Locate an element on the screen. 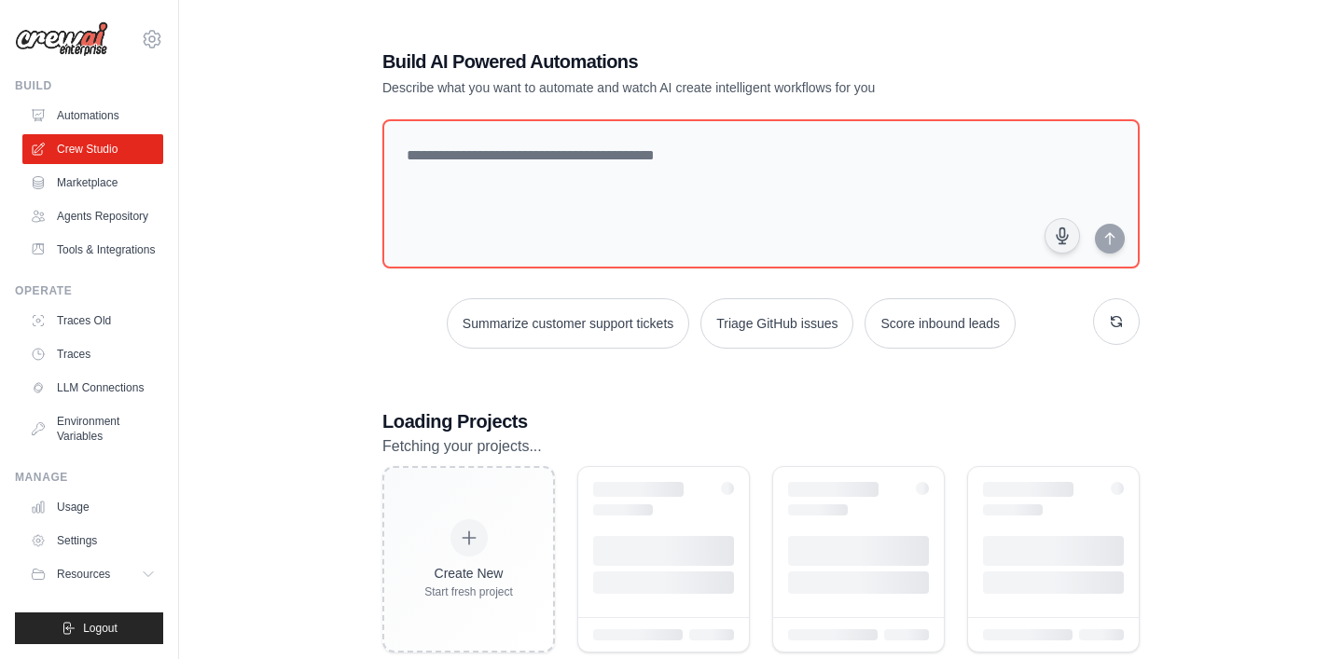 Image resolution: width=1343 pixels, height=659 pixels. a: Environment Variables is located at coordinates (92, 429).